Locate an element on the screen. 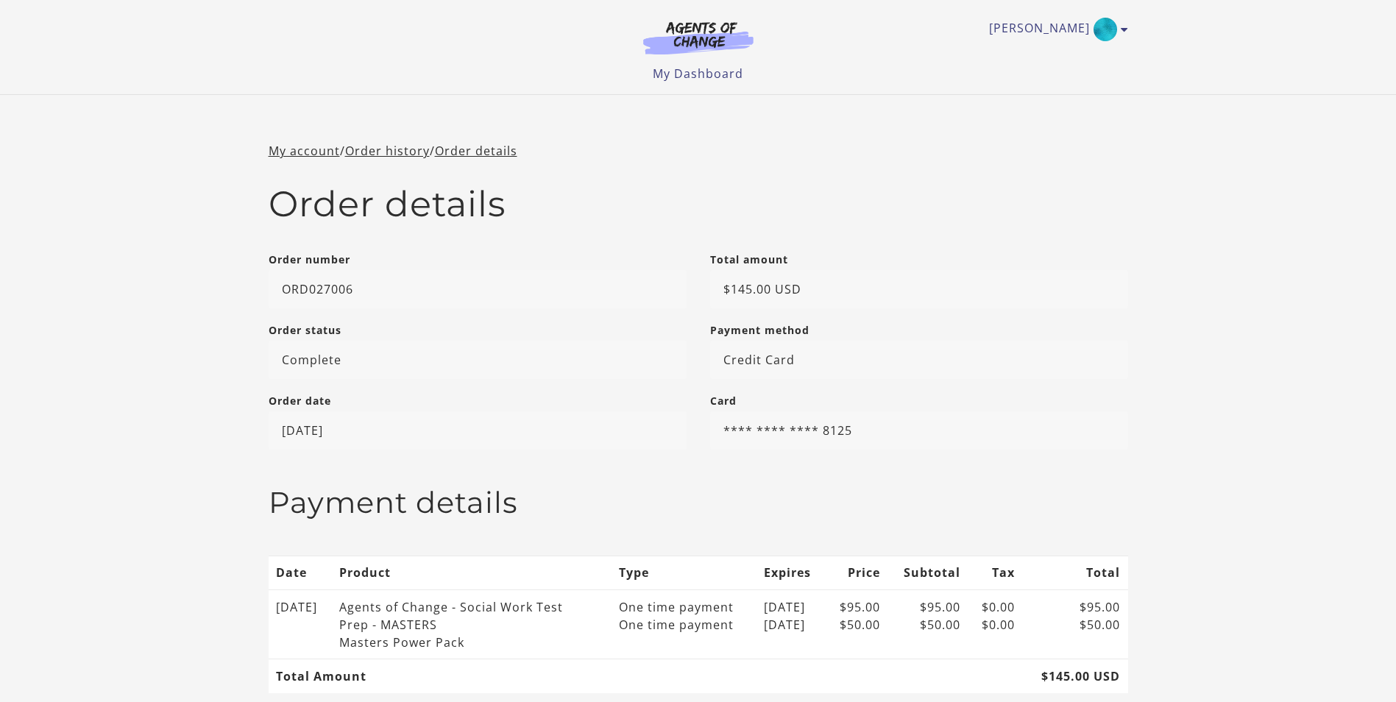 The height and width of the screenshot is (702, 1396). p: ORD027006 is located at coordinates (477, 289).